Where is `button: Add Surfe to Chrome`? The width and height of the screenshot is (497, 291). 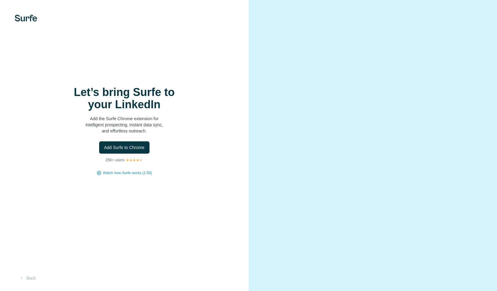
button: Add Surfe to Chrome is located at coordinates (124, 148).